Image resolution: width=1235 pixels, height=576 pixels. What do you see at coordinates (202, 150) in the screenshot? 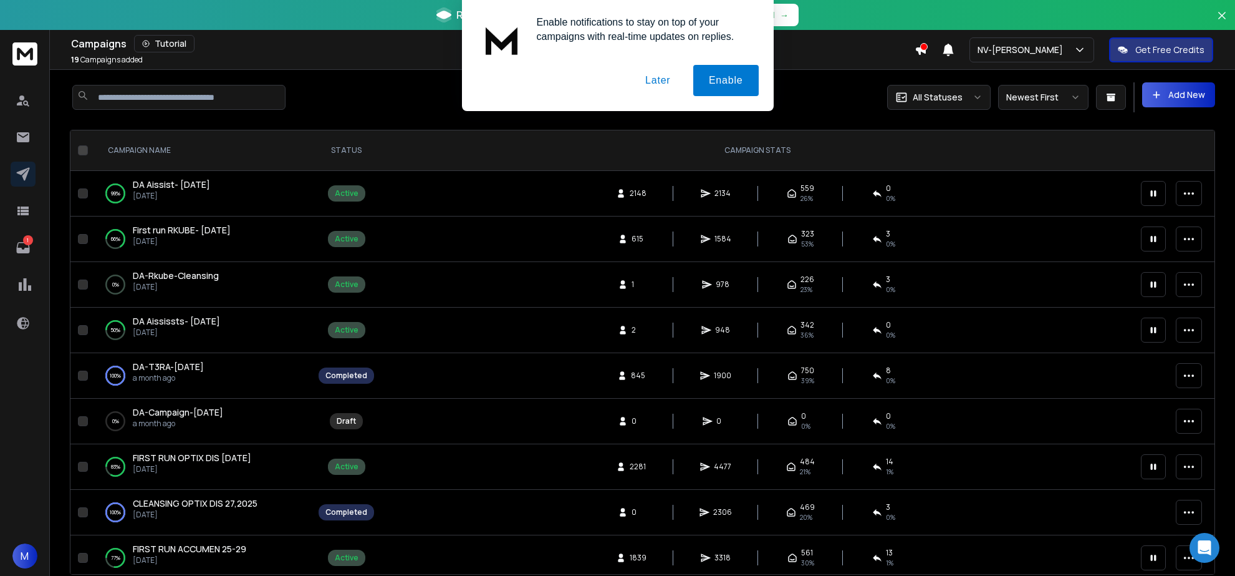
I see `th: CAMPAIGN NAME` at bounding box center [202, 150].